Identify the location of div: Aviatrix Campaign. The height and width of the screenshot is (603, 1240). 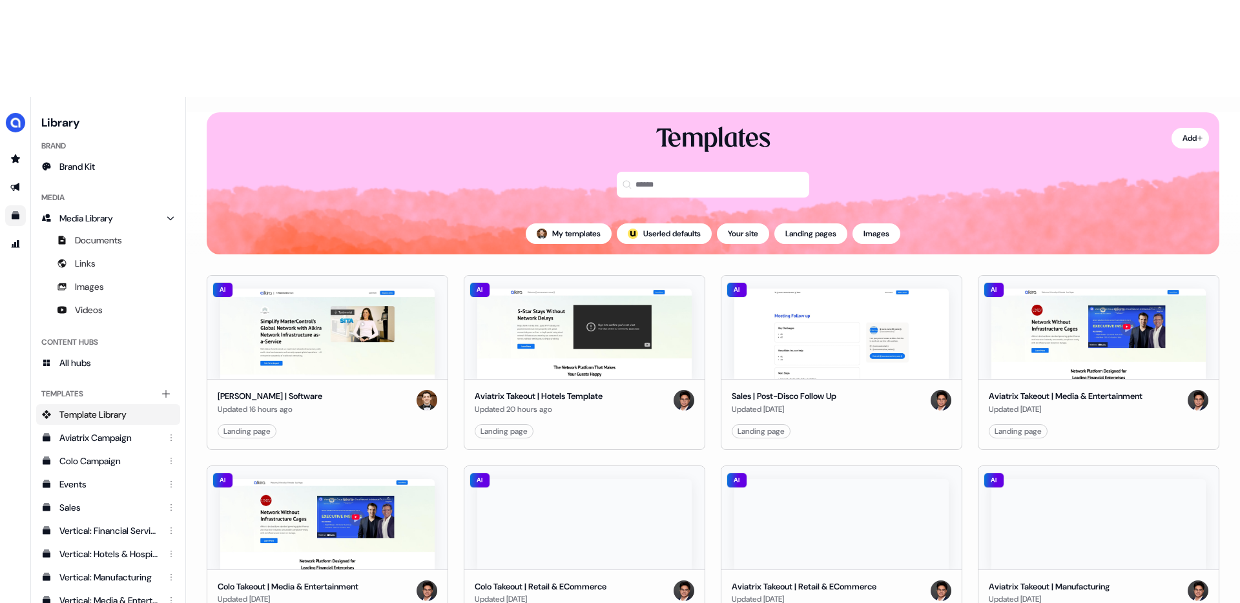
(109, 438).